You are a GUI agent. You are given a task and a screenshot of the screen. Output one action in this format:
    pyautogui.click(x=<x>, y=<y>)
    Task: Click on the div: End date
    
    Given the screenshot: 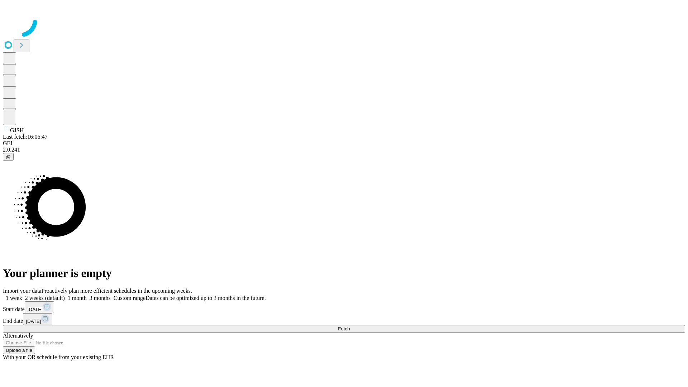 What is the action you would take?
    pyautogui.click(x=344, y=319)
    